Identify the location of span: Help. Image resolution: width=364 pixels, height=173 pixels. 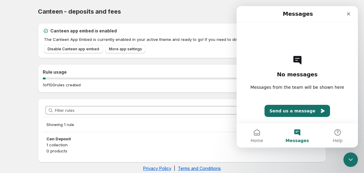
(101, 135).